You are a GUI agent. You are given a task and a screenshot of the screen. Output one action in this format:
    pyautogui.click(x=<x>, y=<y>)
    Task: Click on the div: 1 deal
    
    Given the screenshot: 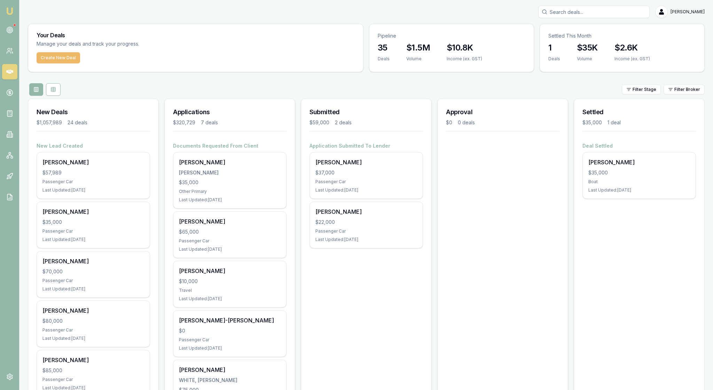 What is the action you would take?
    pyautogui.click(x=615, y=123)
    